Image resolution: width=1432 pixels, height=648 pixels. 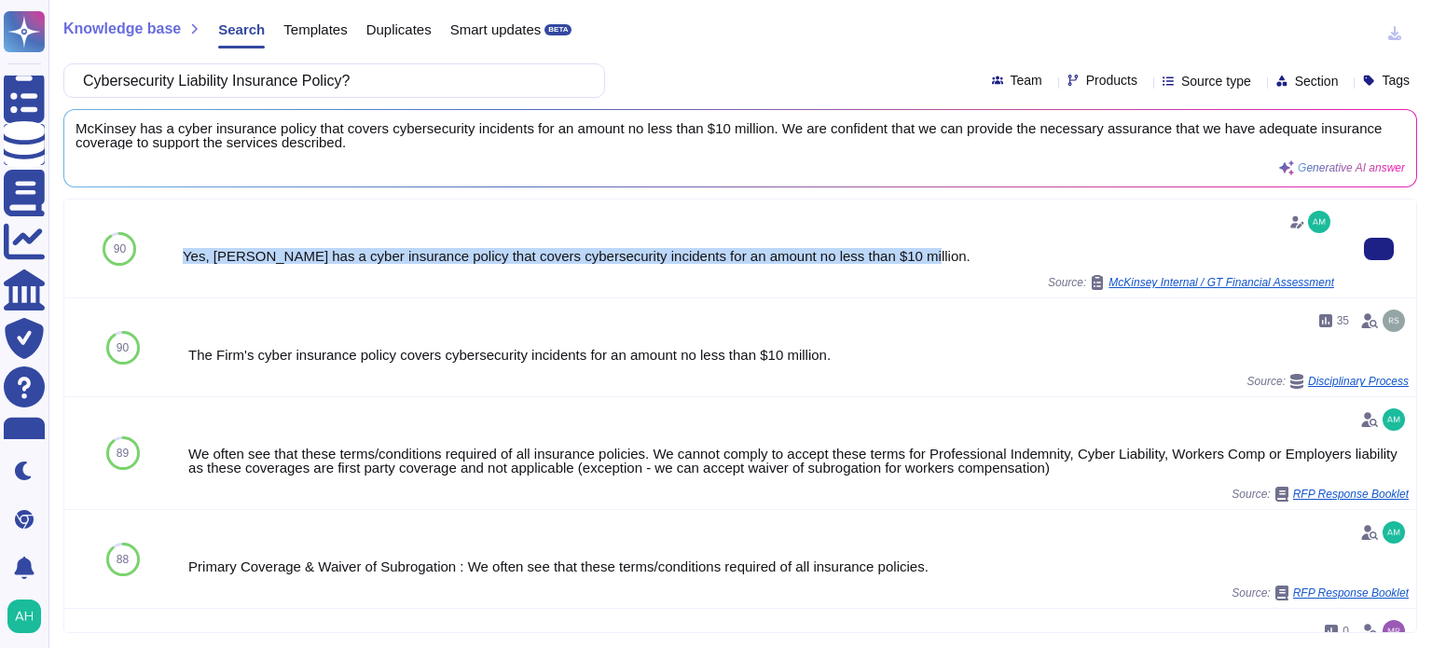 What do you see at coordinates (1111, 80) in the screenshot?
I see `span: Products` at bounding box center [1111, 80].